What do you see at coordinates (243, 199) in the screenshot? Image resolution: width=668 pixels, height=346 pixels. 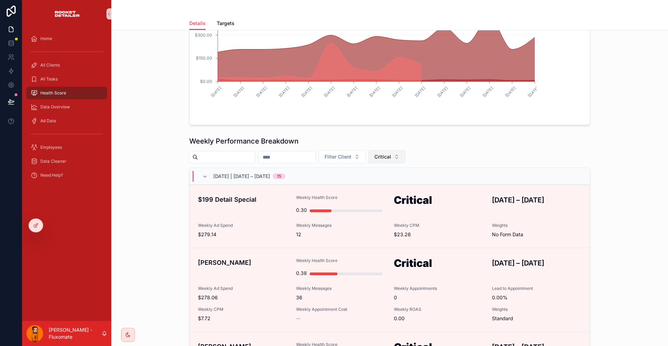 I see `h4: $199 Detail Special` at bounding box center [243, 199].